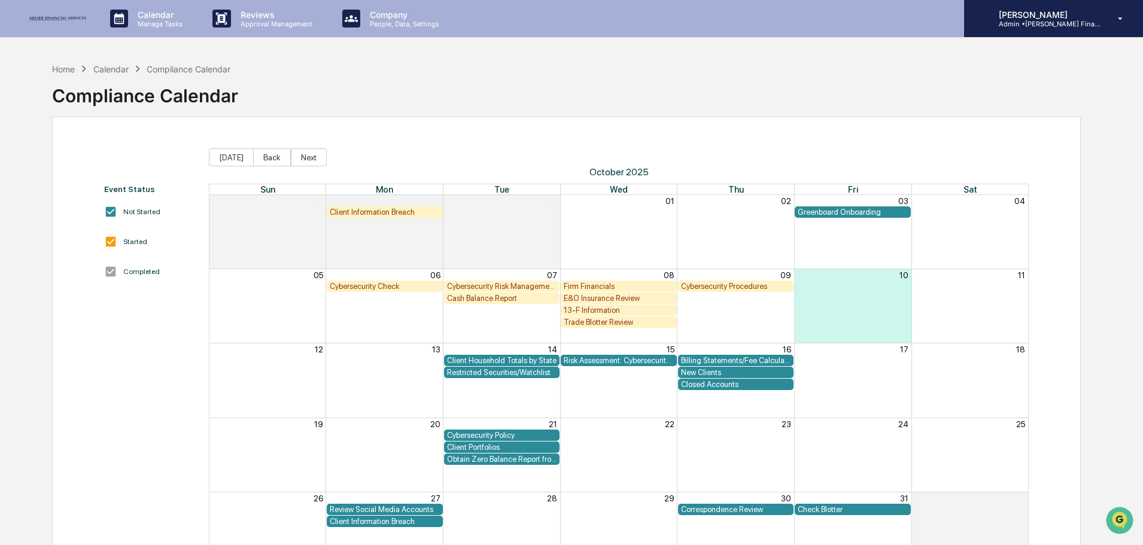 The width and height of the screenshot is (1143, 545). I want to click on button: 27, so click(436, 498).